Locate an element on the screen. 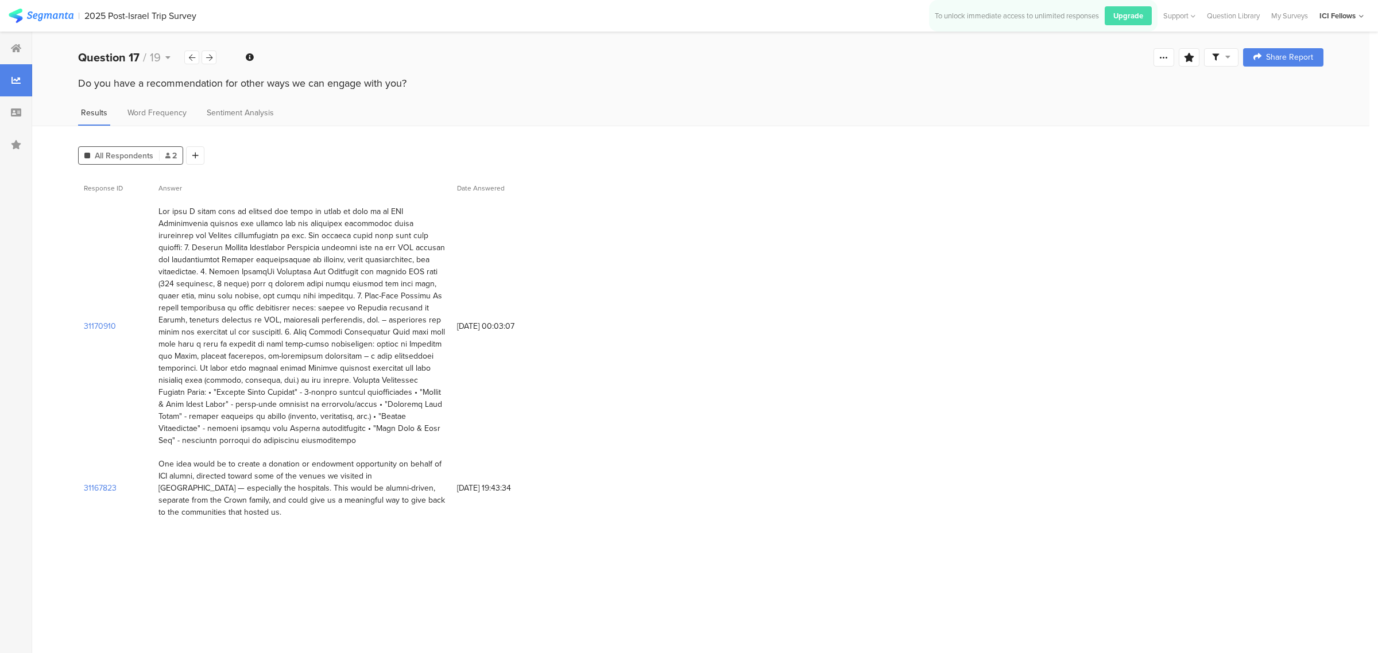  section: 31170910 is located at coordinates (100, 326).